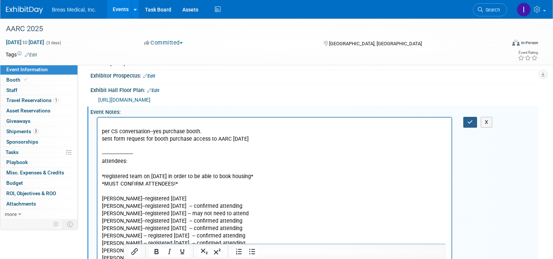 This screenshot has height=259, width=553. Describe the element at coordinates (53, 43) in the screenshot. I see `span: (3 days)` at that location.